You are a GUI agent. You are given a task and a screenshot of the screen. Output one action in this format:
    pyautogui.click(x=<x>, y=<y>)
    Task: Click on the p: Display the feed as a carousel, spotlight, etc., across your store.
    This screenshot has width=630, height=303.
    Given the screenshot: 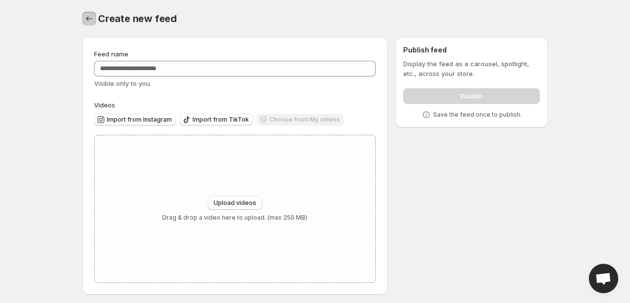 What is the action you would take?
    pyautogui.click(x=471, y=69)
    